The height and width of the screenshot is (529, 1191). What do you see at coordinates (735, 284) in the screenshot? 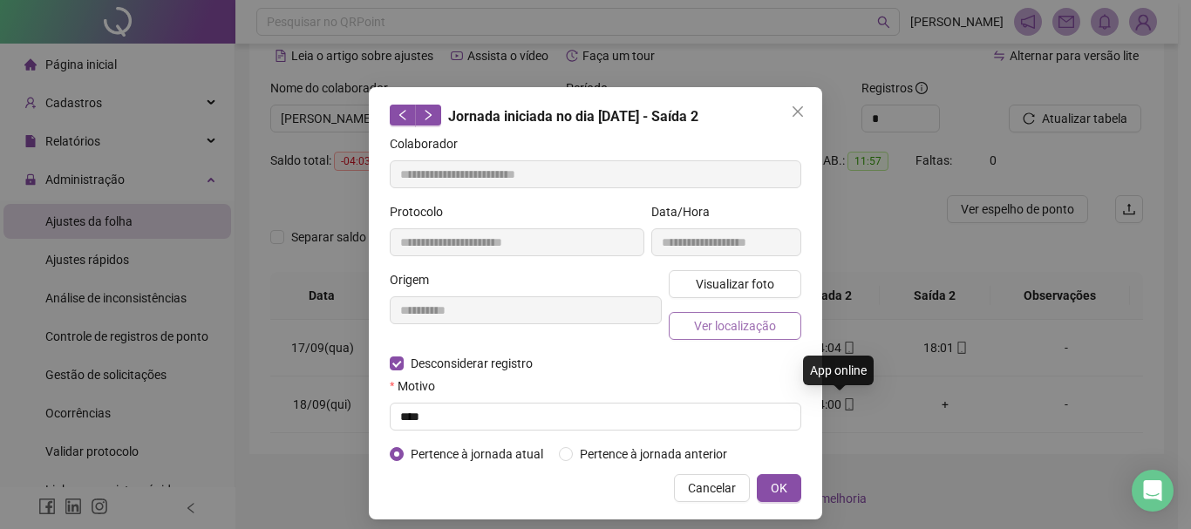
I see `button: Visualizar foto` at bounding box center [735, 284].